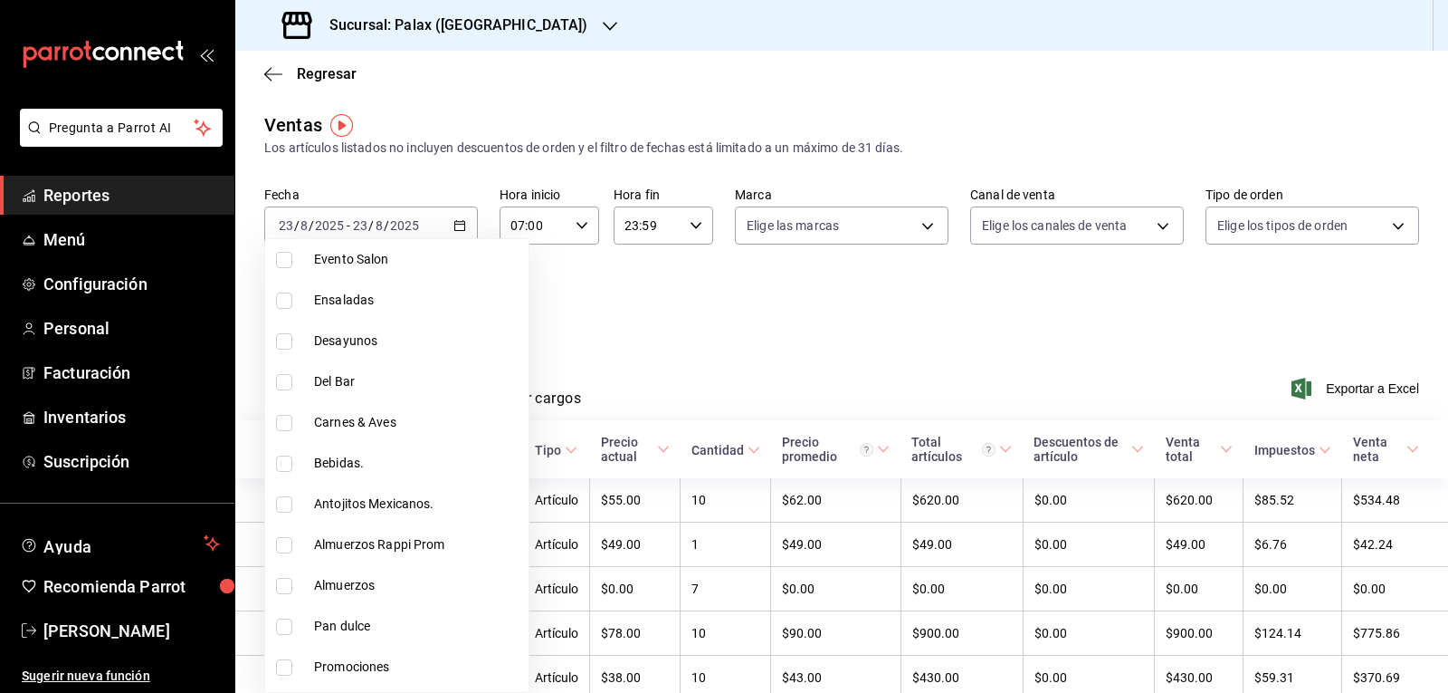  I want to click on span: Pan dulce, so click(417, 626).